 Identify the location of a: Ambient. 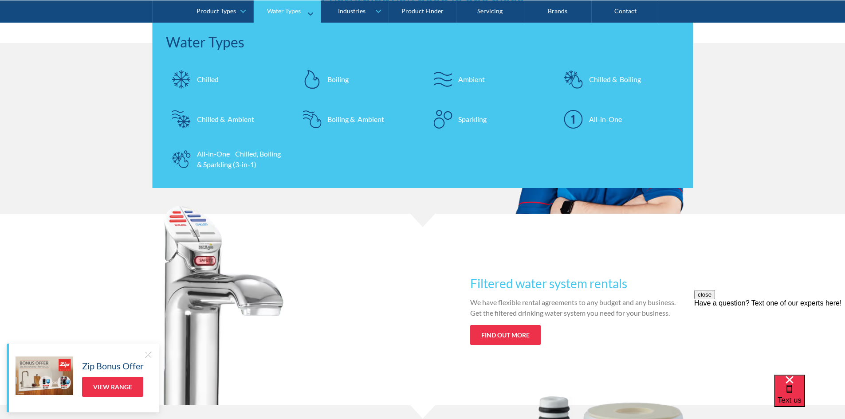
(488, 79).